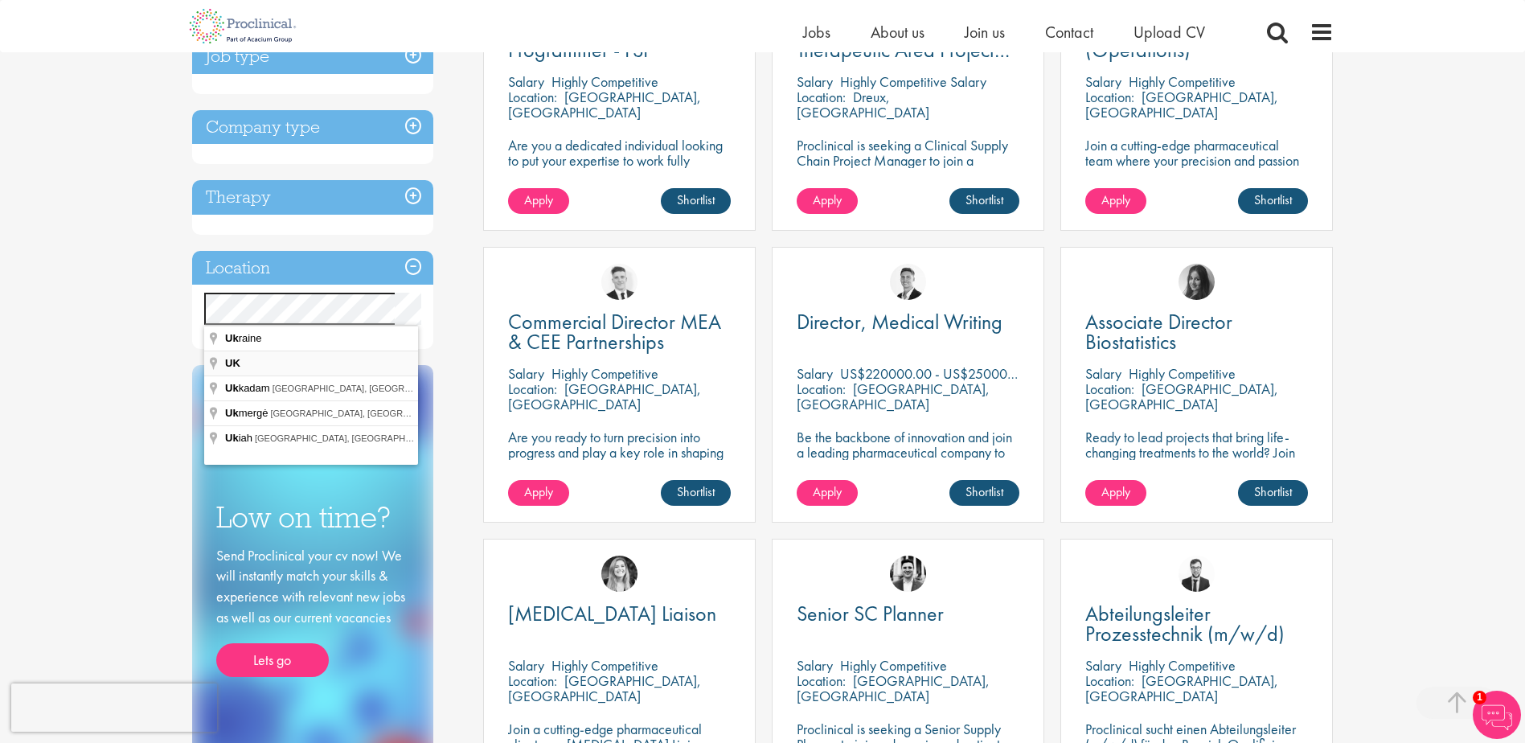 The height and width of the screenshot is (743, 1525). What do you see at coordinates (232, 362) in the screenshot?
I see `span: UK` at bounding box center [232, 362].